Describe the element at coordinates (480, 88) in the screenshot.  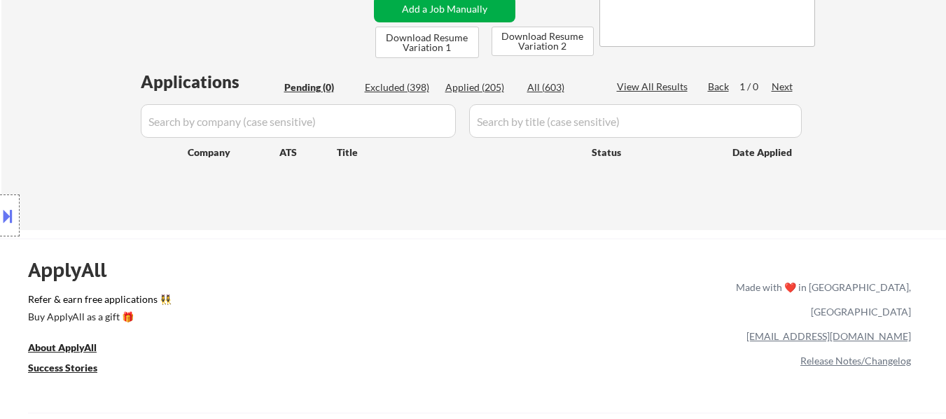
I see `div: Applied (205)` at that location.